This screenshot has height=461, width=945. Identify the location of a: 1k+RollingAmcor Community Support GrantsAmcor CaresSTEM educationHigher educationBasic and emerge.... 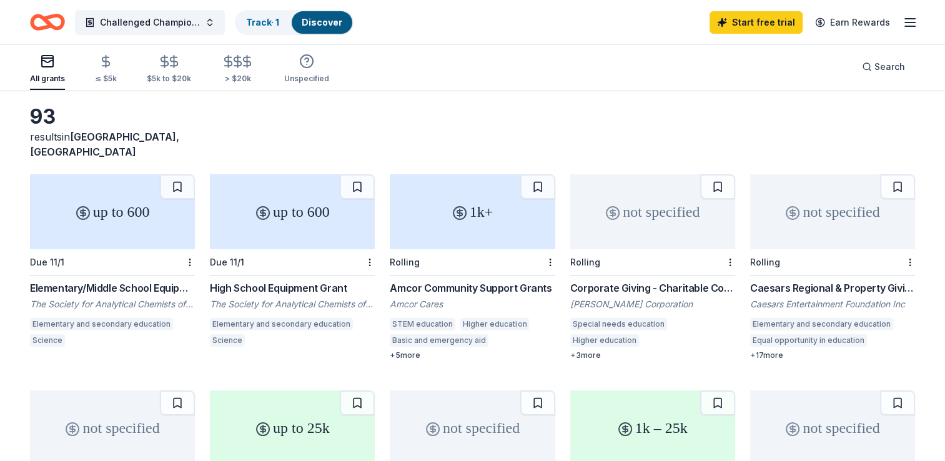
(472, 267).